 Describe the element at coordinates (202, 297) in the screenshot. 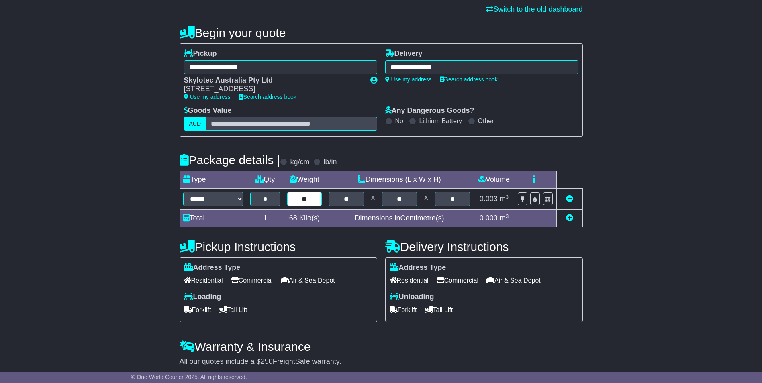

I see `label: Loading` at that location.